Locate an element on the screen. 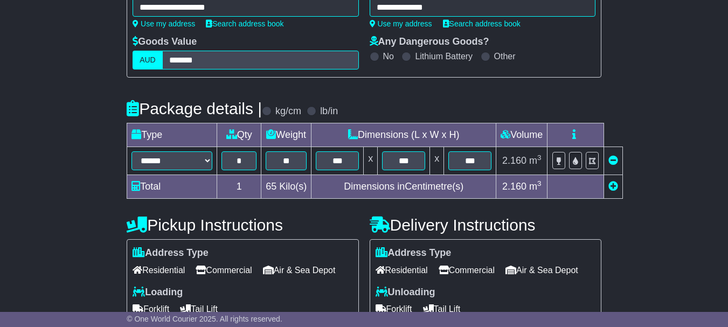 This screenshot has width=728, height=327. td: Weight is located at coordinates (286, 135).